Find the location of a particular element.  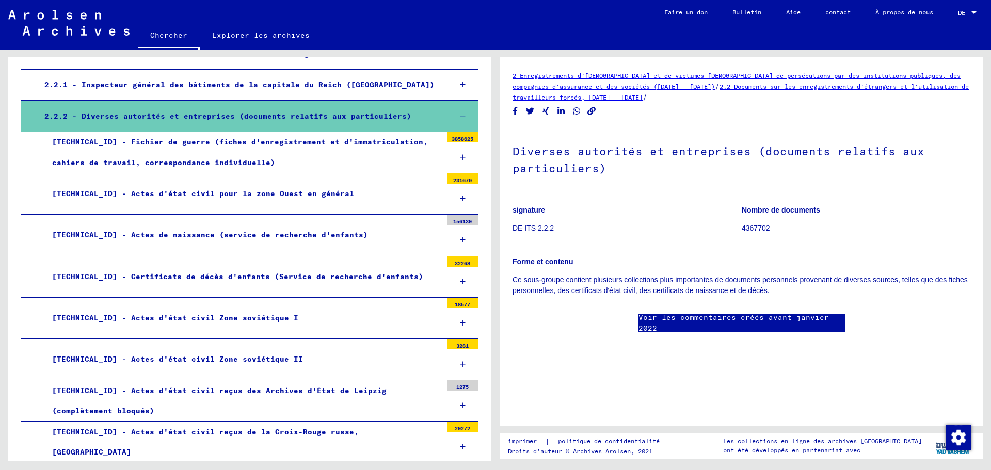

font: Explorer les archives is located at coordinates (261, 35).